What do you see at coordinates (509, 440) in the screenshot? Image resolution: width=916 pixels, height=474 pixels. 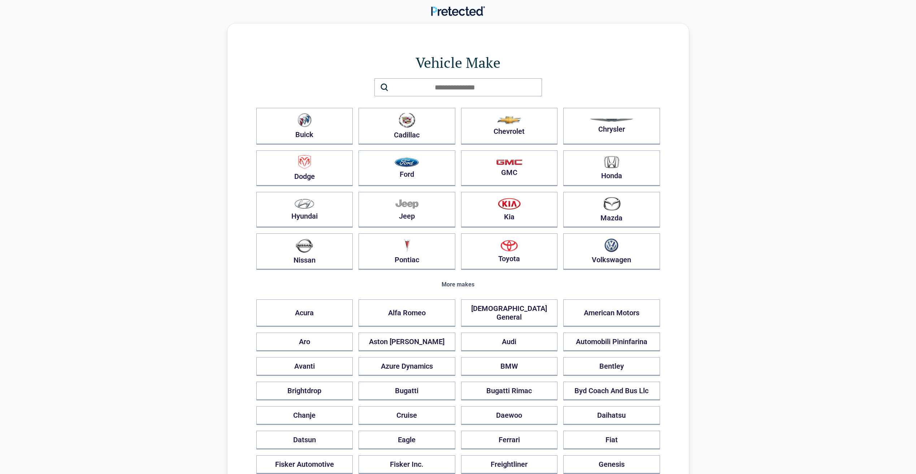 I see `button: Ferrari` at bounding box center [509, 440].